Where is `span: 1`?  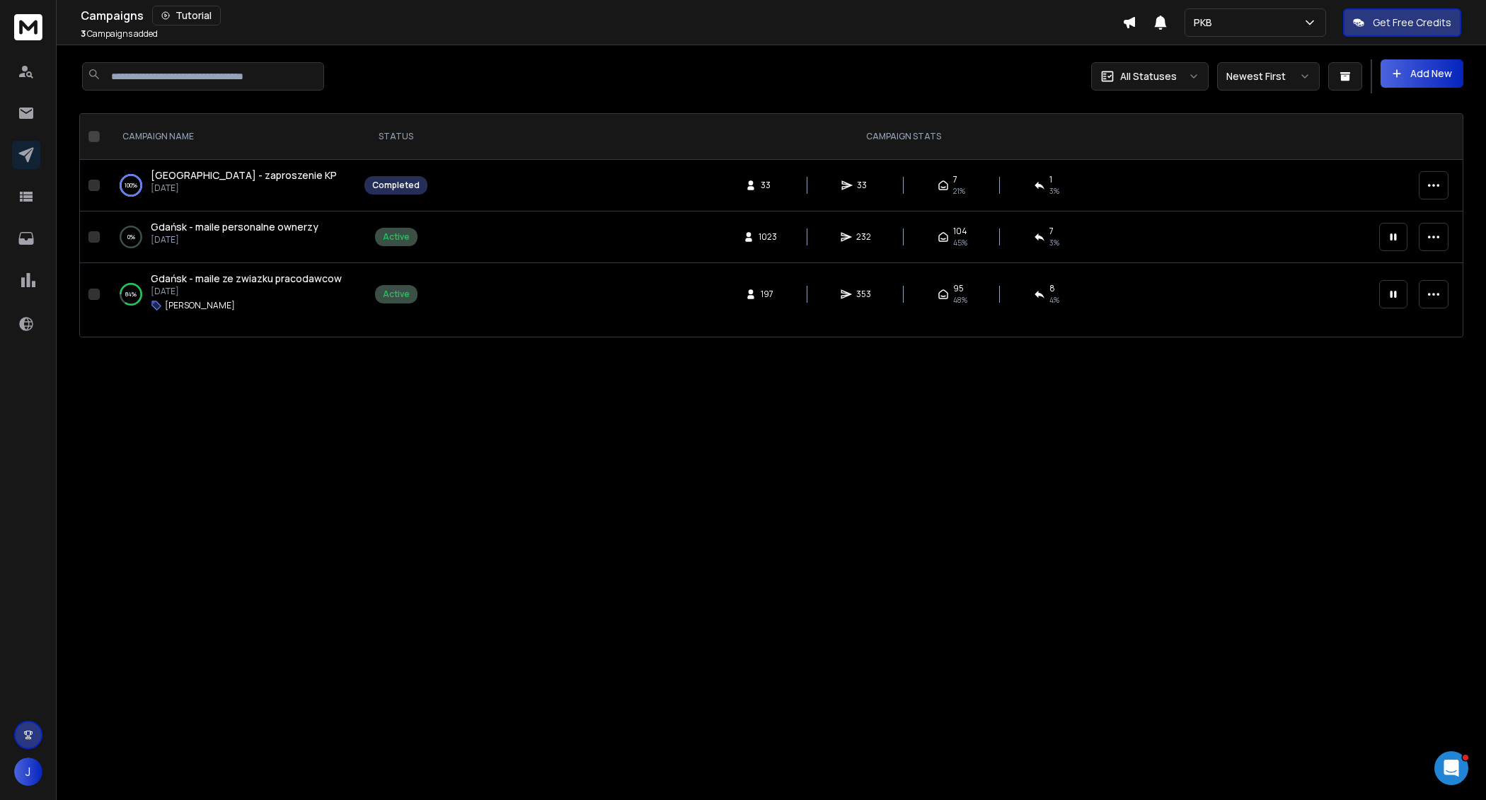 span: 1 is located at coordinates (1051, 180).